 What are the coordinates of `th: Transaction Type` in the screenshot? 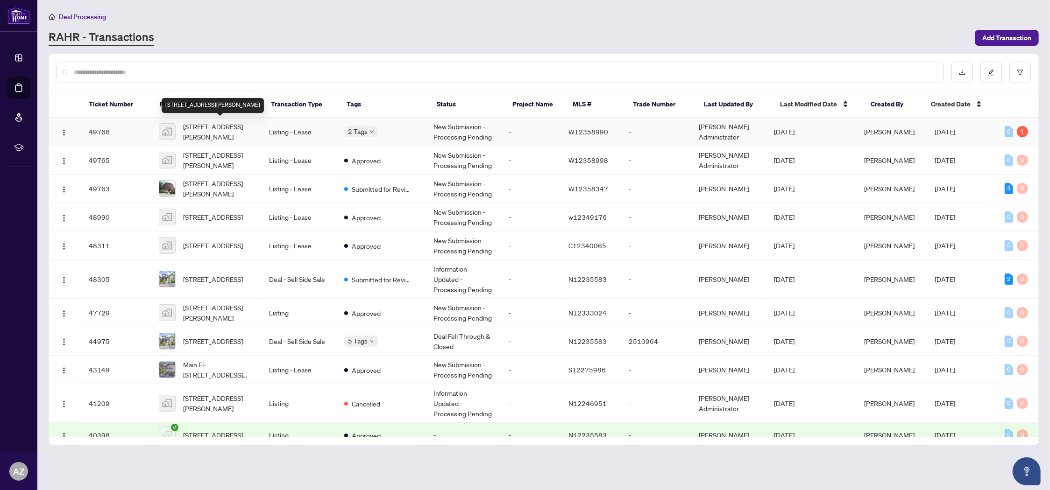 It's located at (301, 105).